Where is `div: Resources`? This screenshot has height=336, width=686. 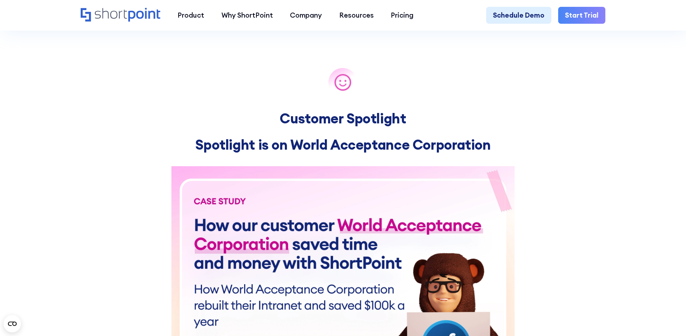
div: Resources is located at coordinates (356, 15).